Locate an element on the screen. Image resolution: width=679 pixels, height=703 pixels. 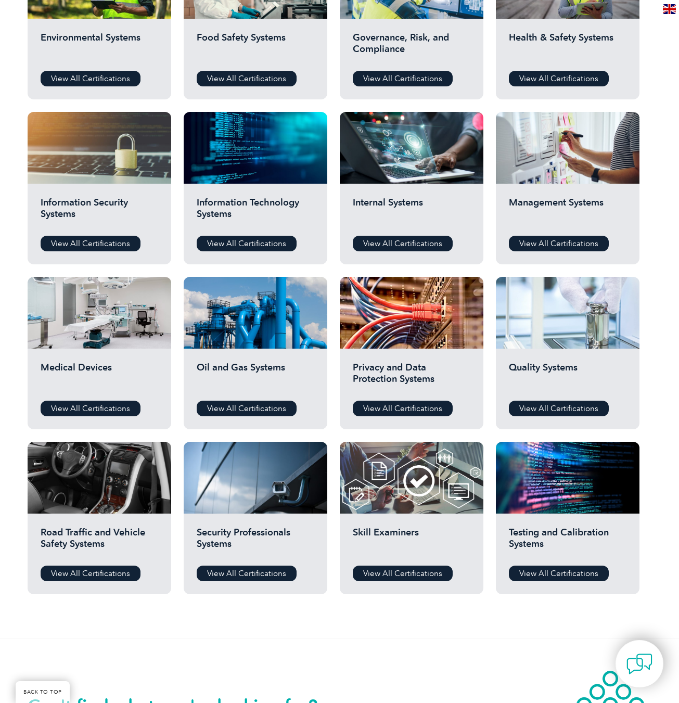
h2: Information Technology Systems is located at coordinates (256, 212).